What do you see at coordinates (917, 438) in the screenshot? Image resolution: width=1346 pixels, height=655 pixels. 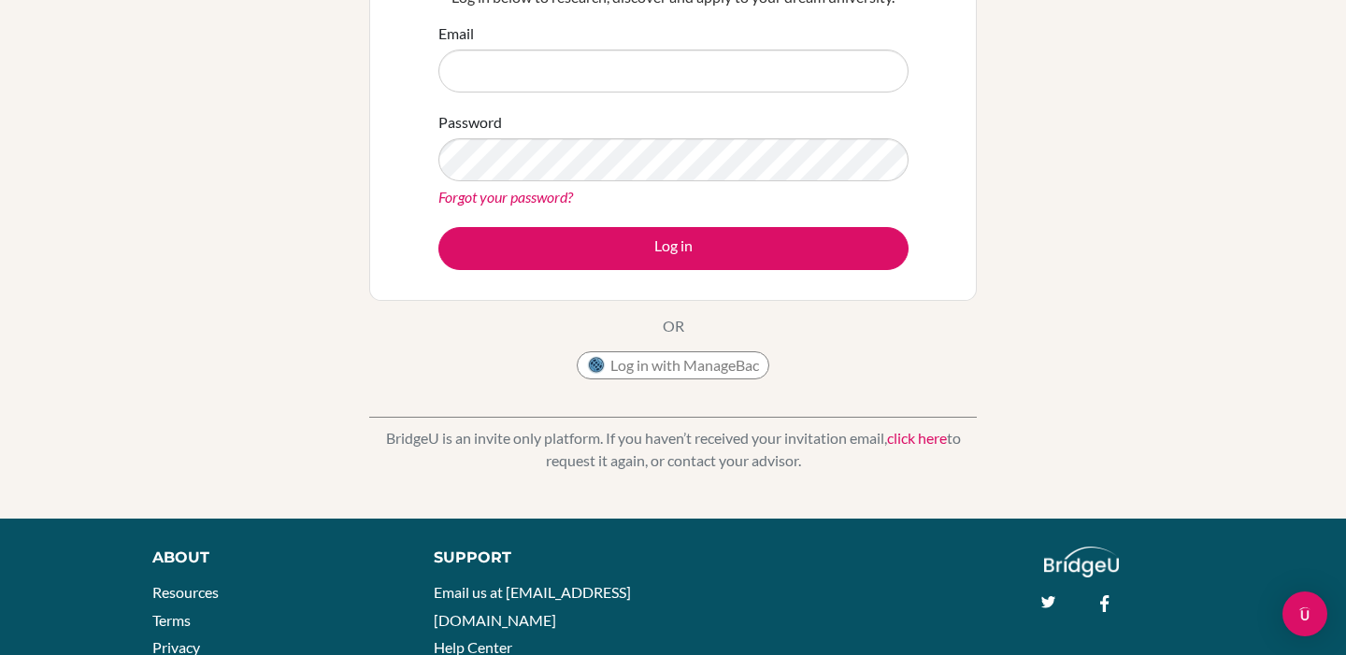 I see `a: click here` at bounding box center [917, 438].